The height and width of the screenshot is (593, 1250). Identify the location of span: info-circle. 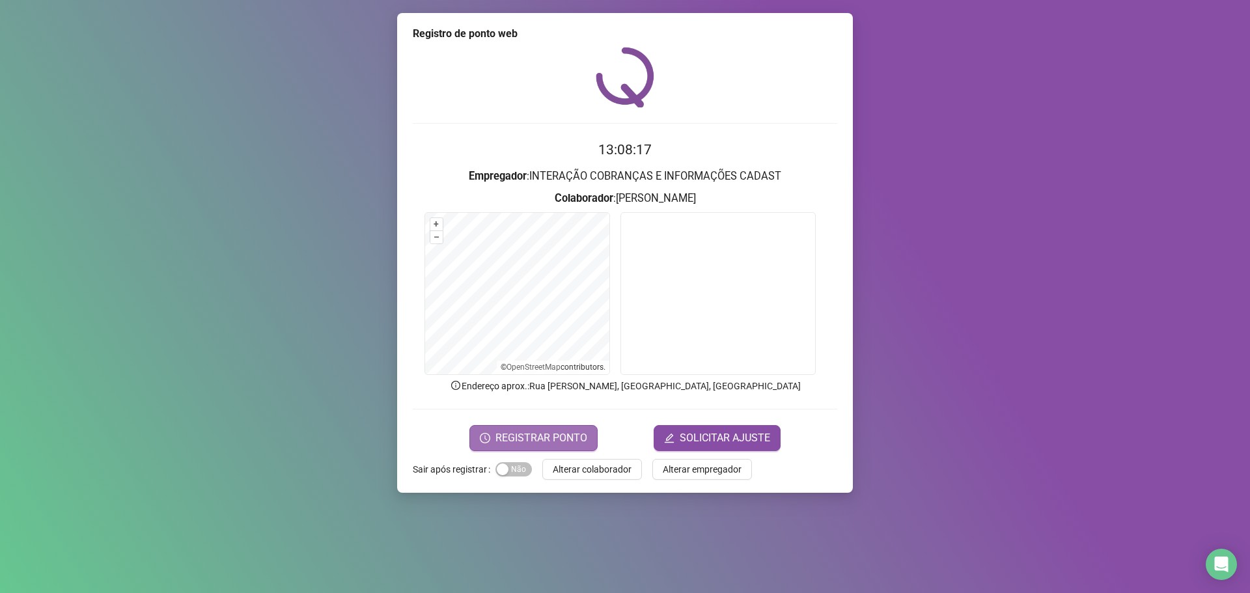
(456, 385).